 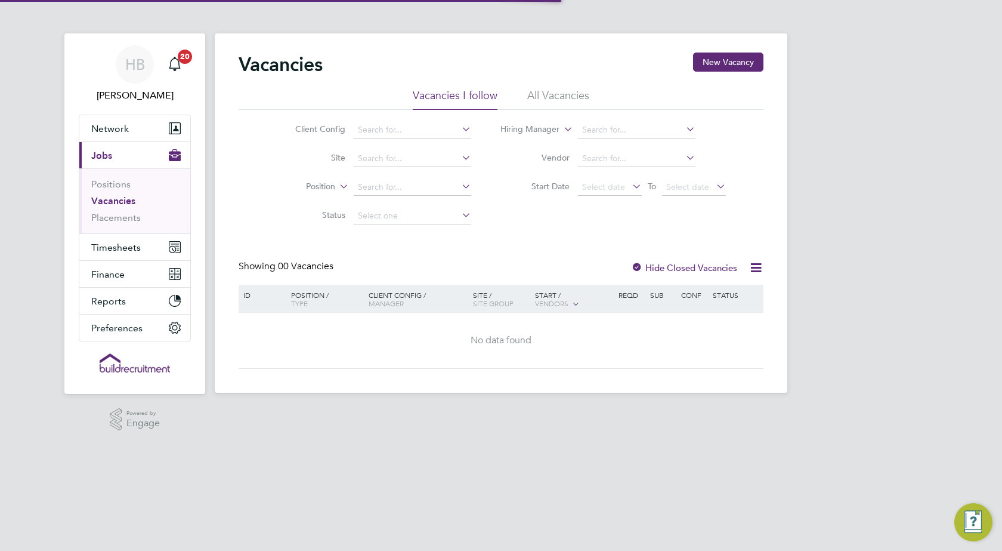 What do you see at coordinates (324, 299) in the screenshot?
I see `div: Position /` at bounding box center [324, 299].